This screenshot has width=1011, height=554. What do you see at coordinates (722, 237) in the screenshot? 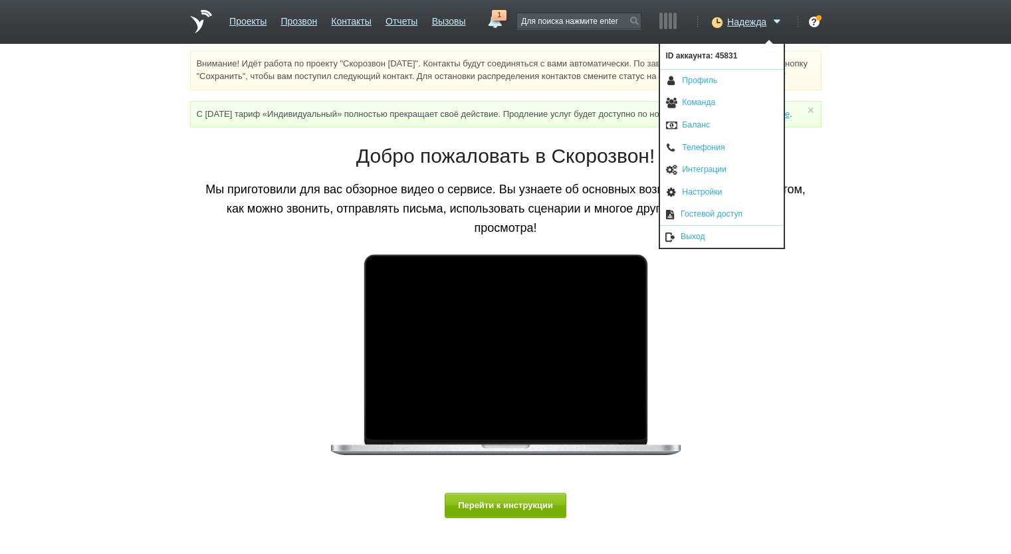
I see `a: Выход` at bounding box center [722, 237].